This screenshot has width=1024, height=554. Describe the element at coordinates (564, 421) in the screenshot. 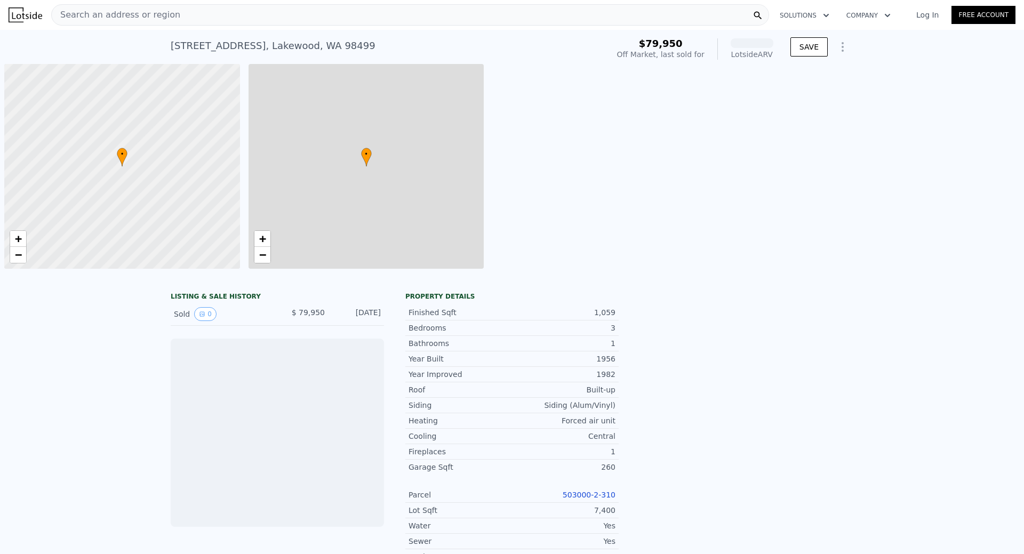

I see `div: Forced air unit` at that location.